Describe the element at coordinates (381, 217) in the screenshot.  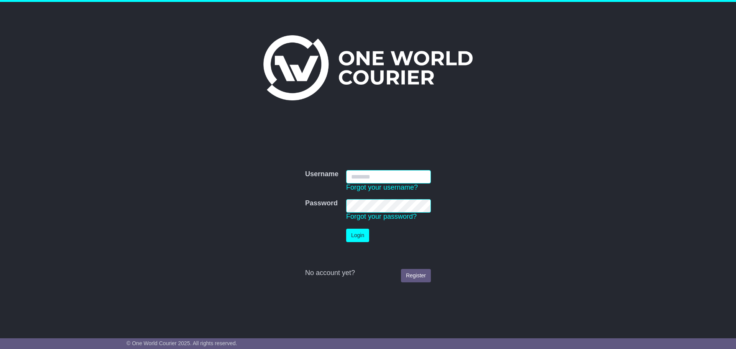
I see `a: Forgot your password?` at that location.